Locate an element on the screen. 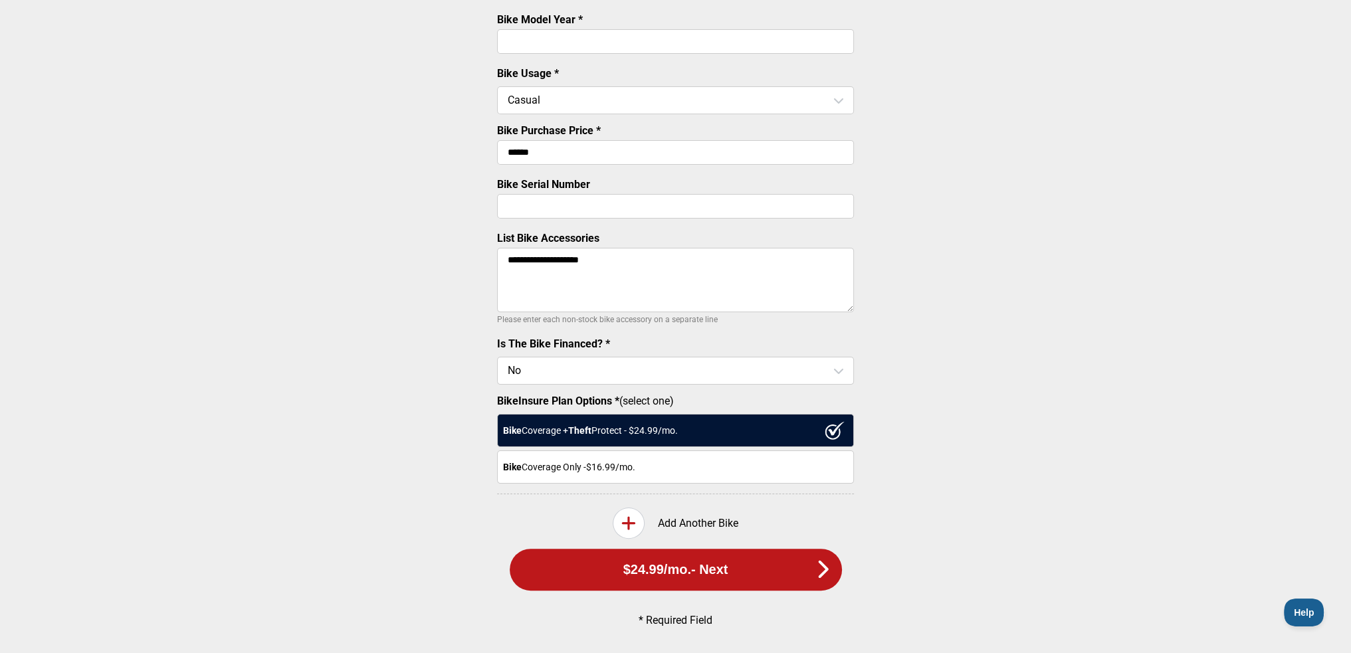  p: Please enter each non-stock bike accessory on a separate line is located at coordinates (675, 320).